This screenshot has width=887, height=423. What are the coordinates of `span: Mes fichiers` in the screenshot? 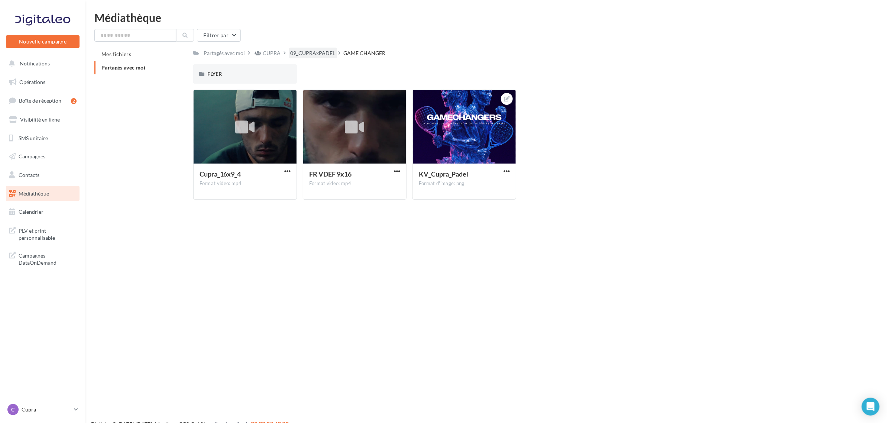 It's located at (116, 54).